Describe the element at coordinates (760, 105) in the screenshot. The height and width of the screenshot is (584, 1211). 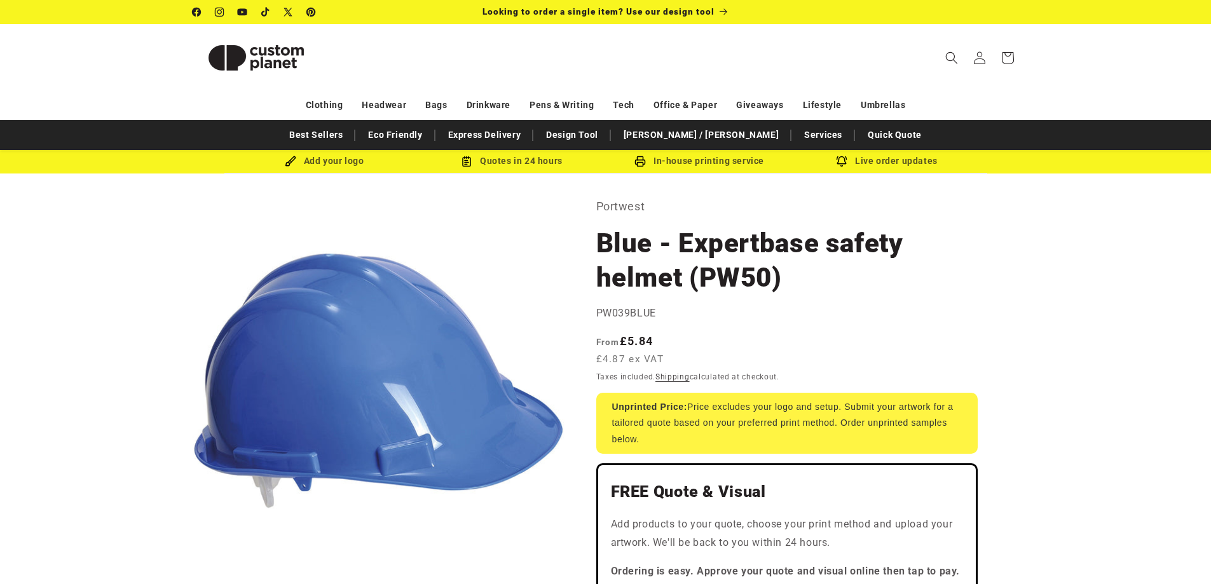
I see `a: Giveaways` at that location.